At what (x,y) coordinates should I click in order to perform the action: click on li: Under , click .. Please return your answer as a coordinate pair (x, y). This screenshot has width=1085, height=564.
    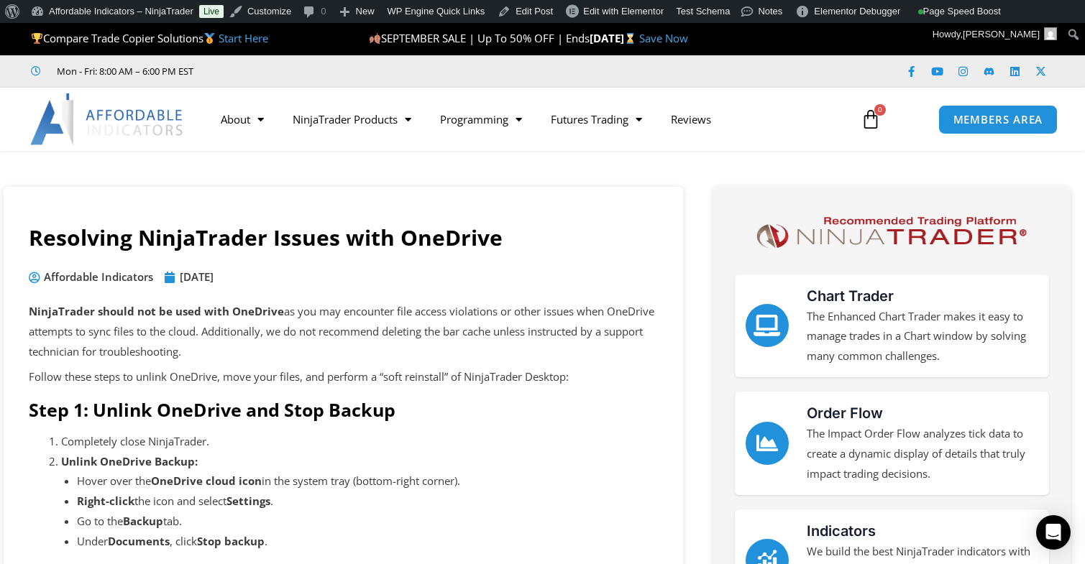
    Looking at the image, I should click on (367, 542).